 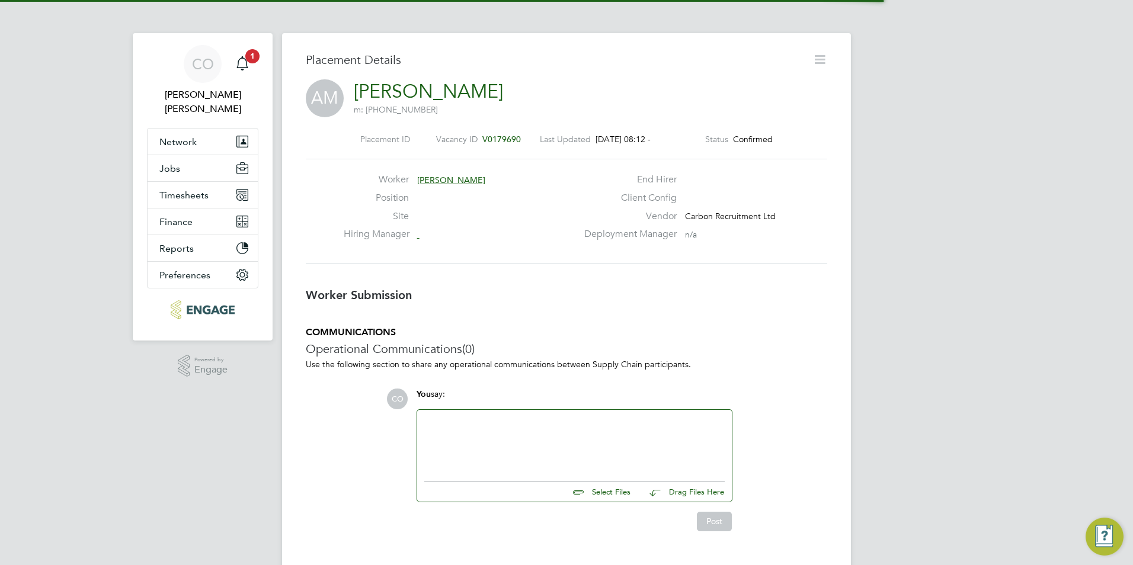 I want to click on button: Jobs, so click(x=203, y=168).